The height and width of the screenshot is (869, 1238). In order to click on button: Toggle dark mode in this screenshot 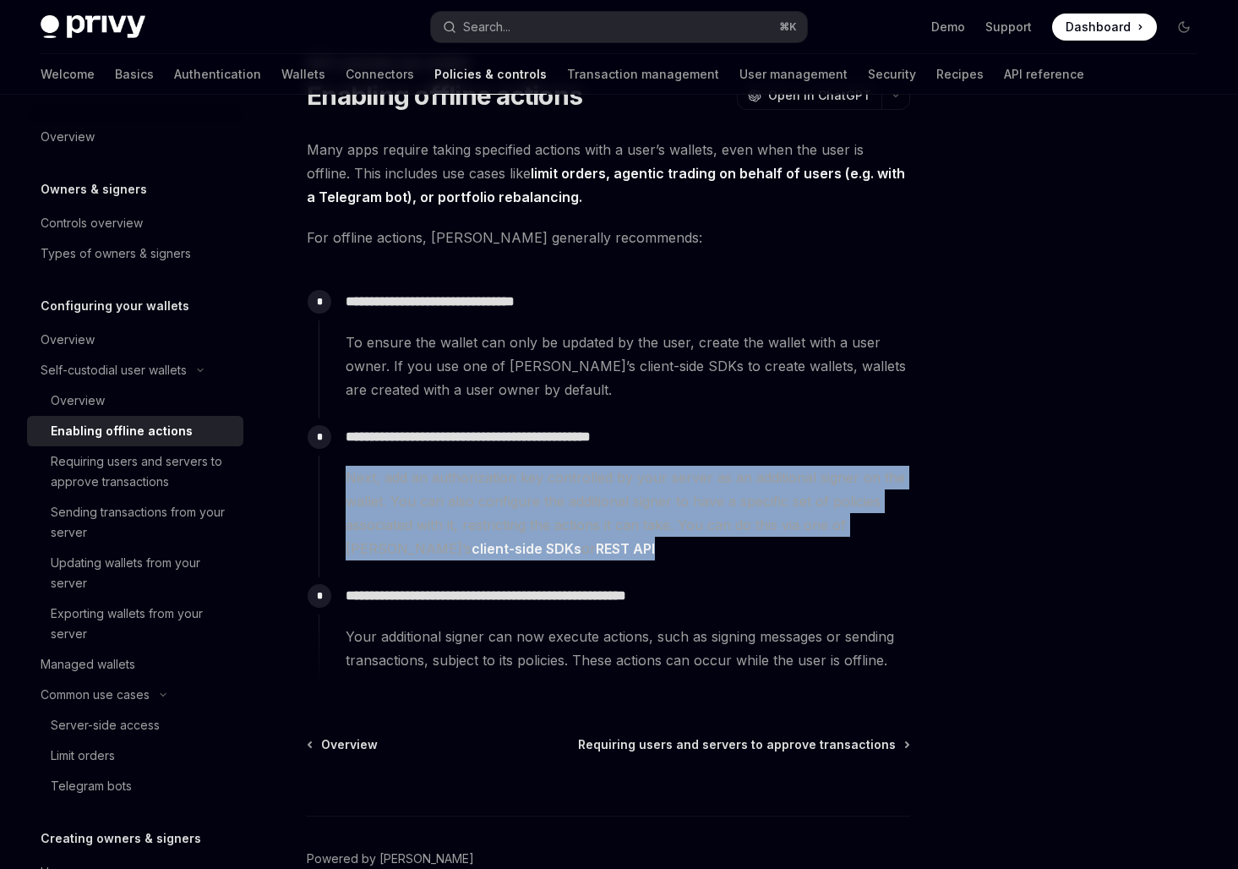, I will do `click(1184, 27)`.